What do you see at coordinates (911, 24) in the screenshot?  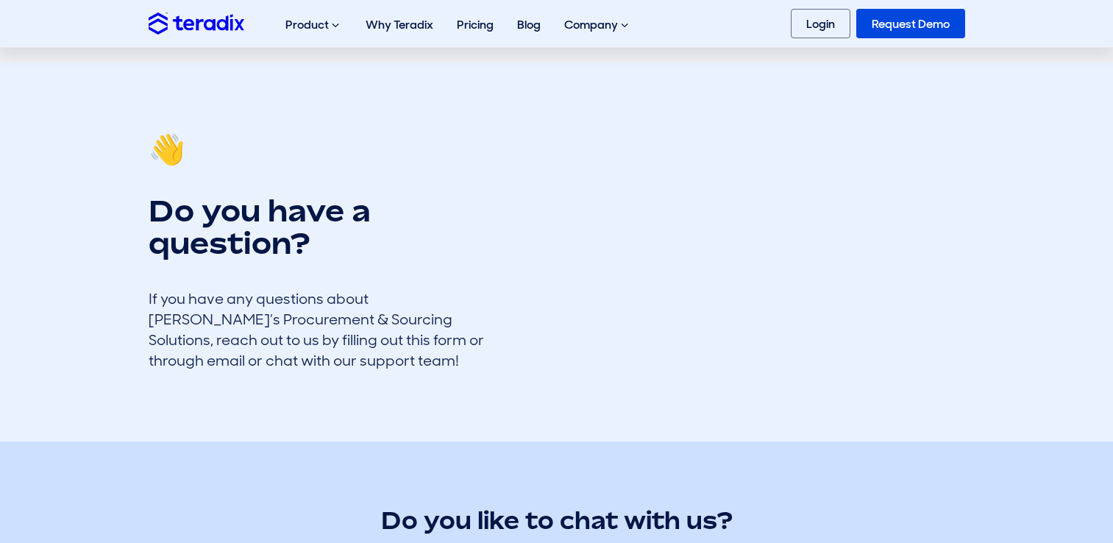 I see `a: Request Demo` at bounding box center [911, 24].